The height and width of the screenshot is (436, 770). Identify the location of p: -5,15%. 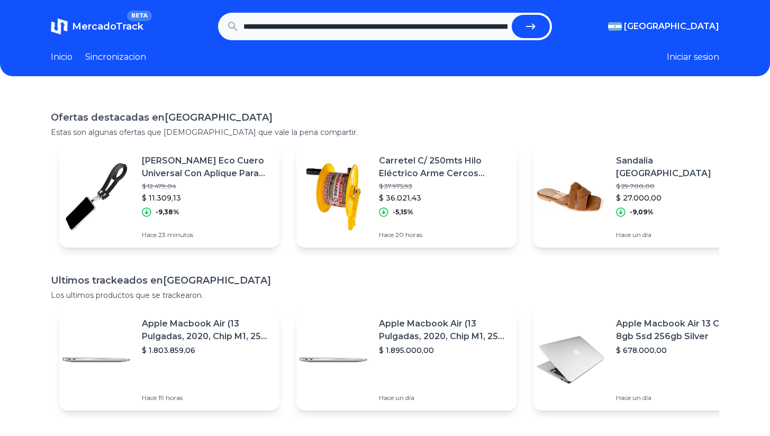
(403, 212).